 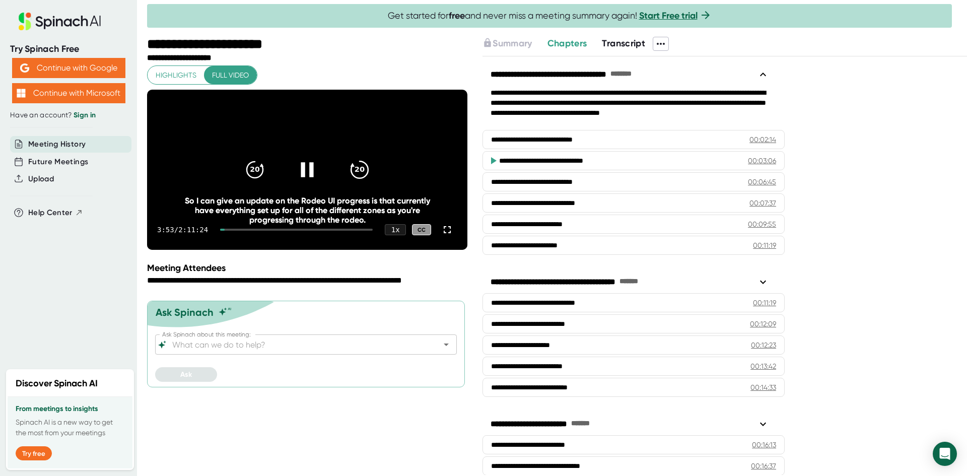 I want to click on div: Open Intercom Messenger, so click(x=945, y=454).